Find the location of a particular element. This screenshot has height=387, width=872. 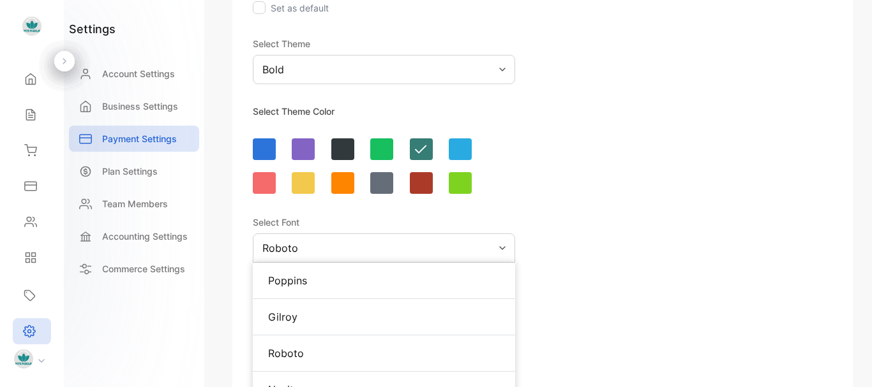

label: Select Font is located at coordinates (276, 222).